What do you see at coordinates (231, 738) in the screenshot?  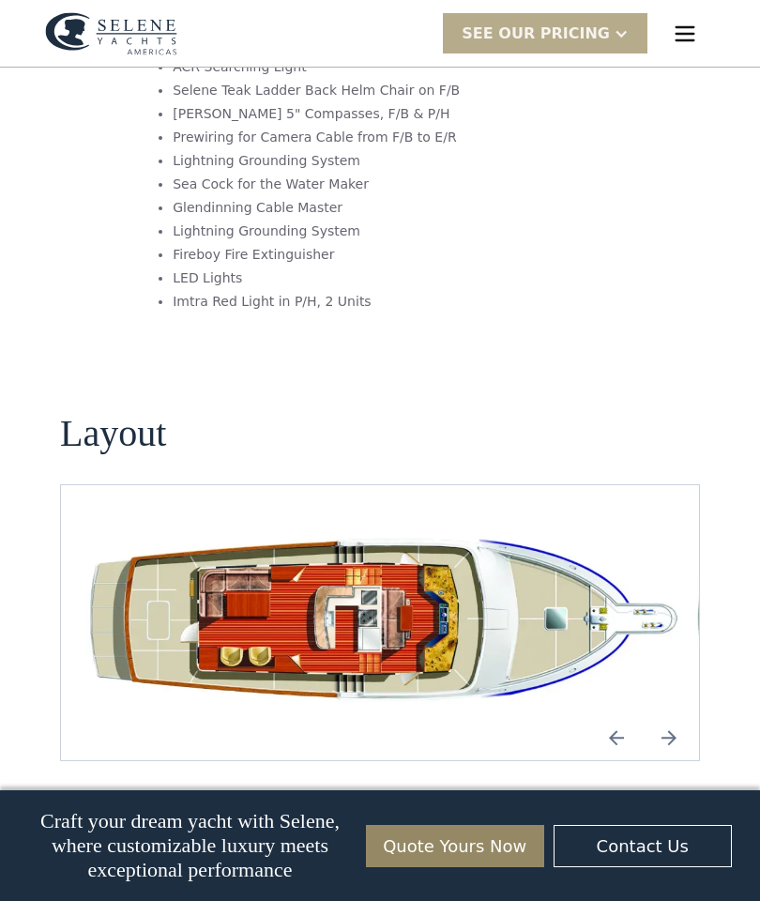 I see `span: Reply STOP to unsubscribe at any time.` at bounding box center [231, 738].